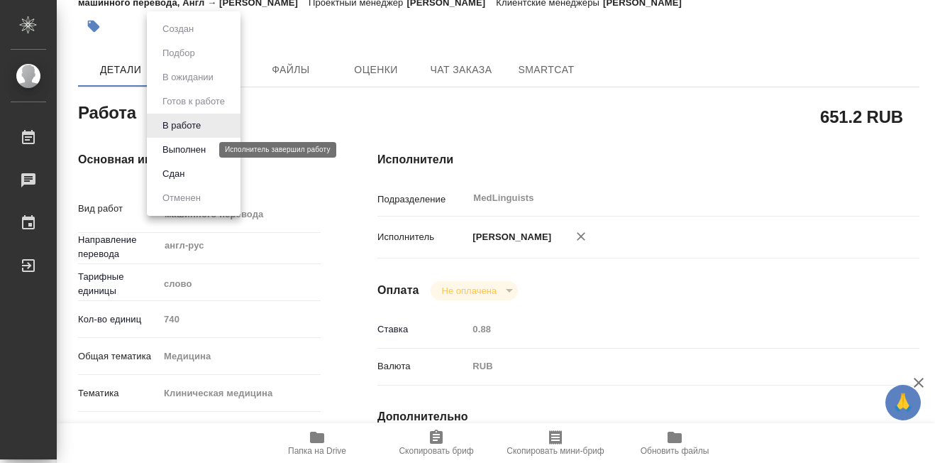  Describe the element at coordinates (184, 150) in the screenshot. I see `button: Выполнен` at that location.